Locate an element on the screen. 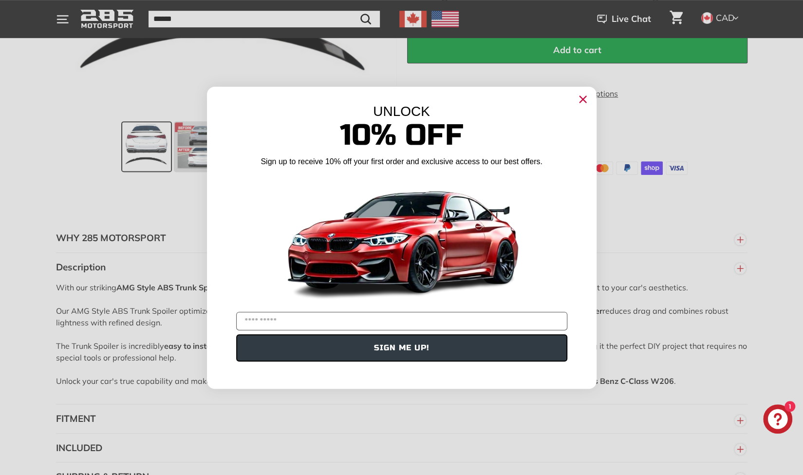 The image size is (803, 475). span: Sign up to receive 10% off your first order and exclusive access to our best offers. is located at coordinates (401, 161).